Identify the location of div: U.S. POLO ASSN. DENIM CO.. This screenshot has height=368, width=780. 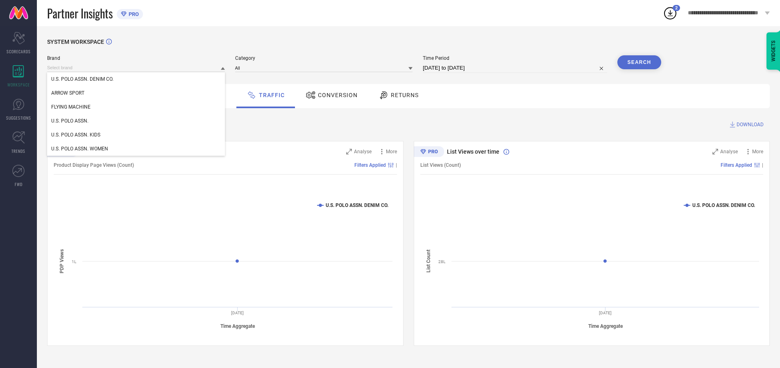
(136, 79).